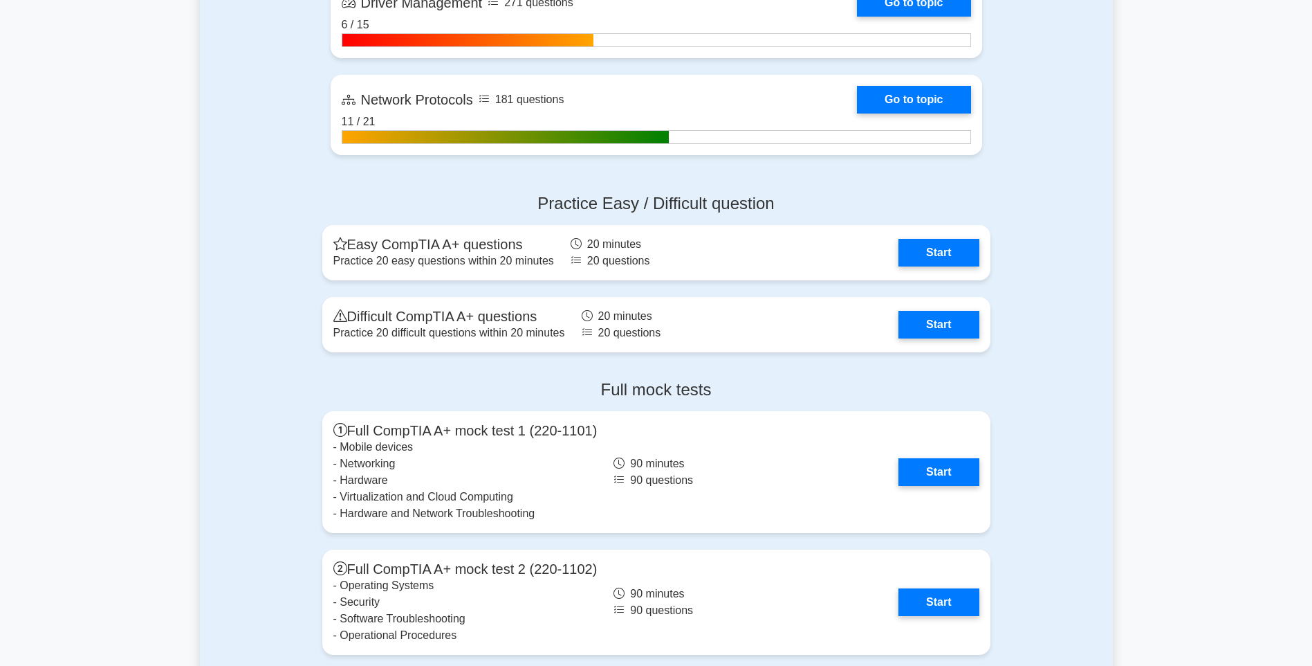 The image size is (1312, 666). I want to click on h4: Practice Easy / Difficult question, so click(657, 203).